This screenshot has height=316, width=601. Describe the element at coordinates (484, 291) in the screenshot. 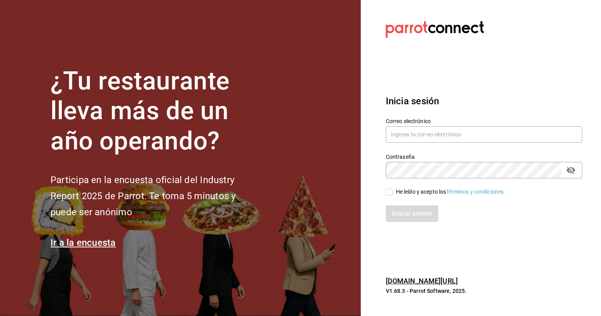

I see `p: V1.68.3 - Parrot Software, 2025.` at that location.